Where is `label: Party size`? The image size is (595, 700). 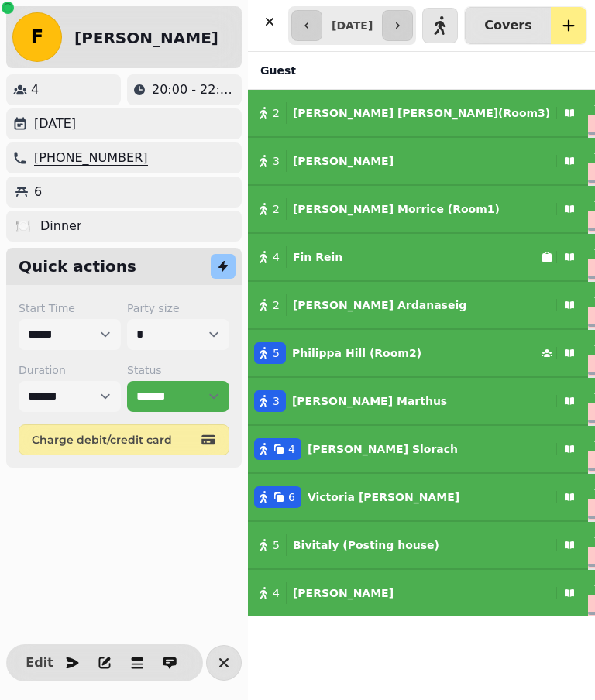 label: Party size is located at coordinates (178, 308).